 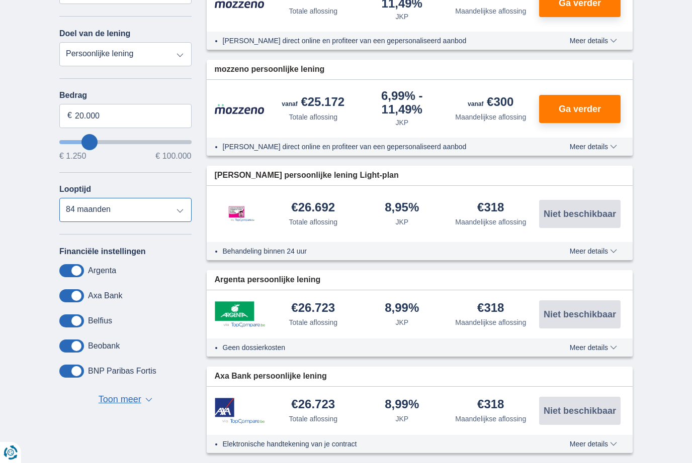 What do you see at coordinates (377, 251) in the screenshot?
I see `li: Behandeling binnen 24 uur` at bounding box center [377, 251].